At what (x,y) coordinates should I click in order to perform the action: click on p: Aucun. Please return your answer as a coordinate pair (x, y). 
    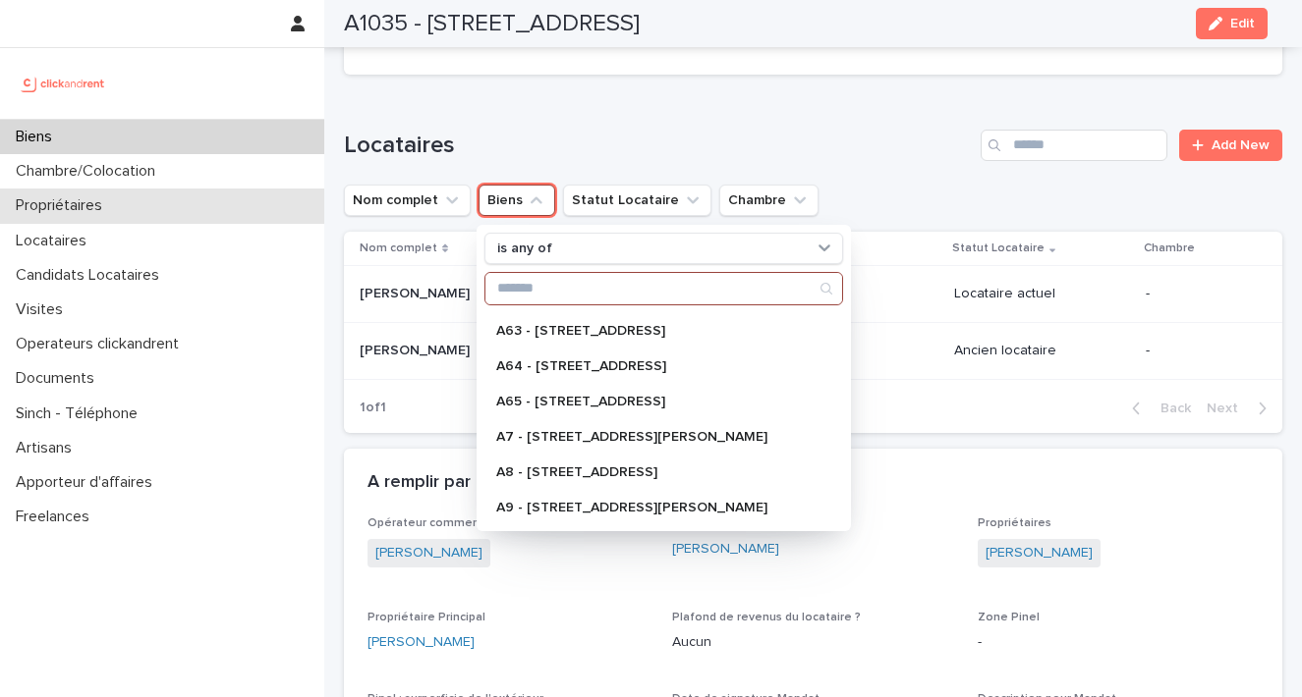
    Looking at the image, I should click on (812, 642).